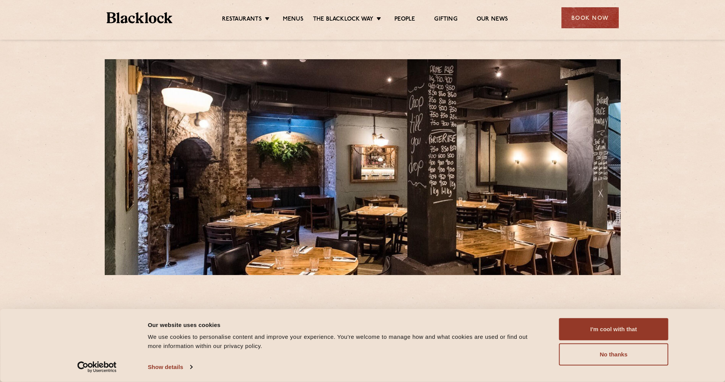 The image size is (725, 382). I want to click on a: Usercentrics Cookiebot - opens in a new window, so click(97, 367).